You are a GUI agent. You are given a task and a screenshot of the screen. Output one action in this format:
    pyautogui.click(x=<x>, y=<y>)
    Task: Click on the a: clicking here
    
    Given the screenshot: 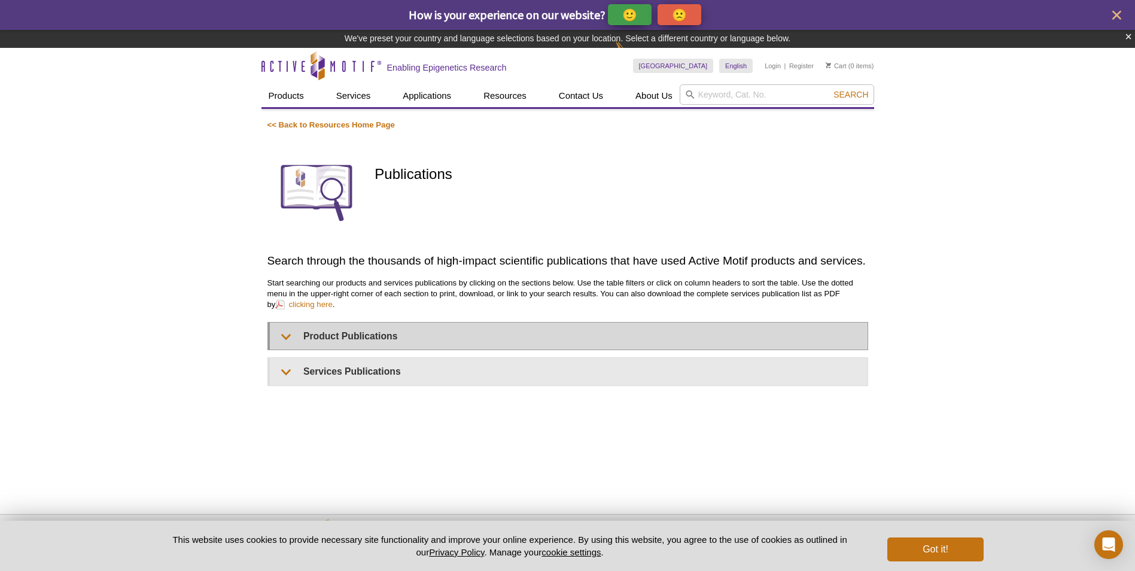 What is the action you would take?
    pyautogui.click(x=303, y=304)
    